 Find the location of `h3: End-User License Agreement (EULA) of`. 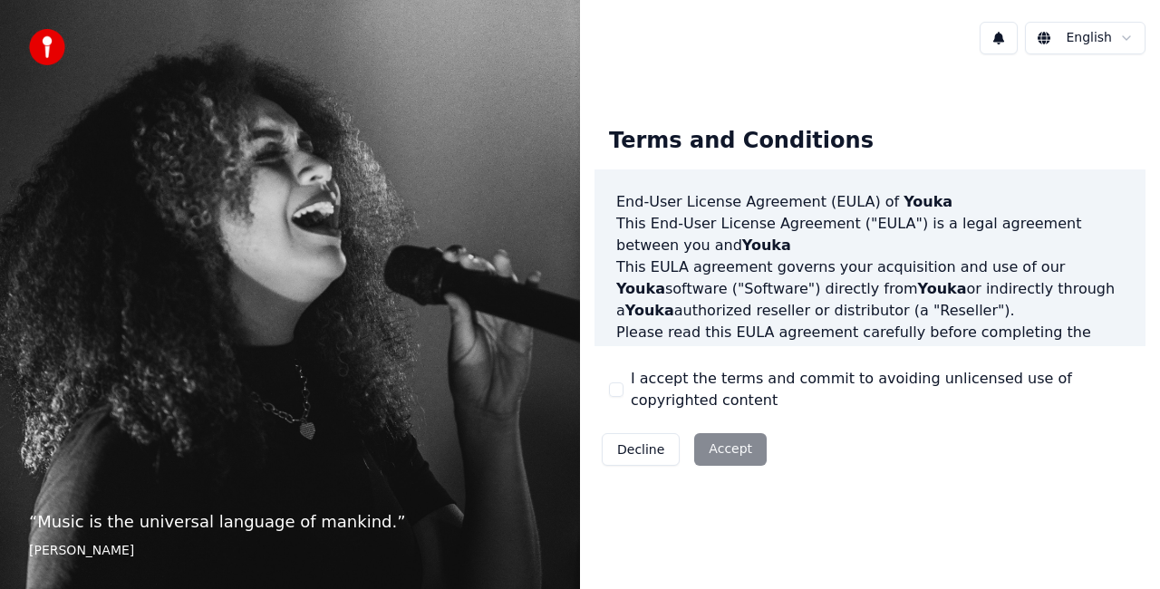

h3: End-User License Agreement (EULA) of is located at coordinates (870, 202).